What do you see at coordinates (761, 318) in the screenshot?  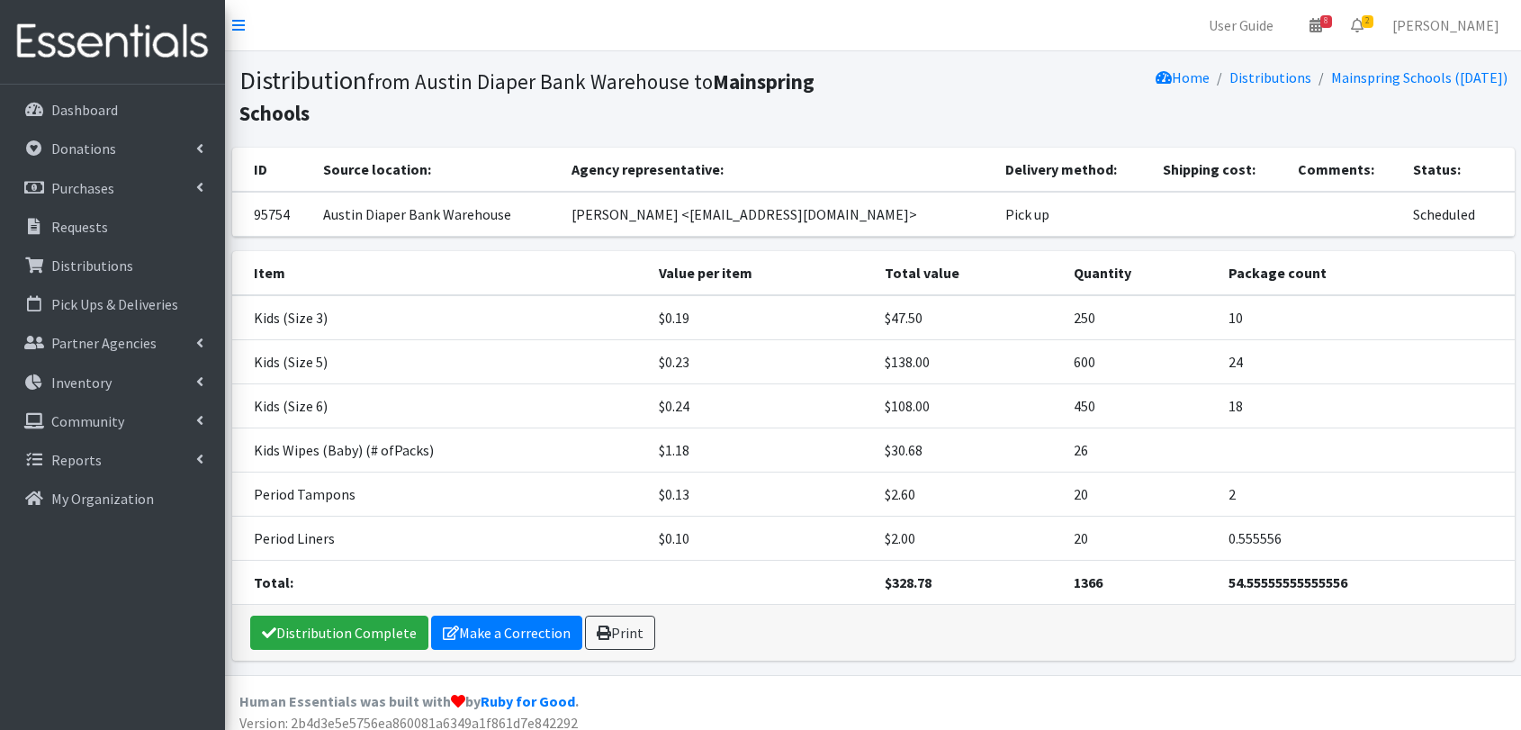 I see `td: $0.19` at bounding box center [761, 318].